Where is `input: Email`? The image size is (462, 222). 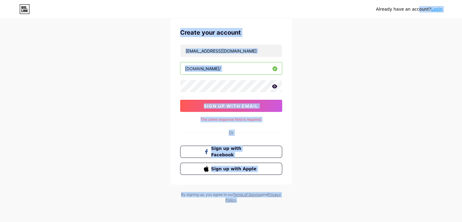
input: Email is located at coordinates (231, 51).